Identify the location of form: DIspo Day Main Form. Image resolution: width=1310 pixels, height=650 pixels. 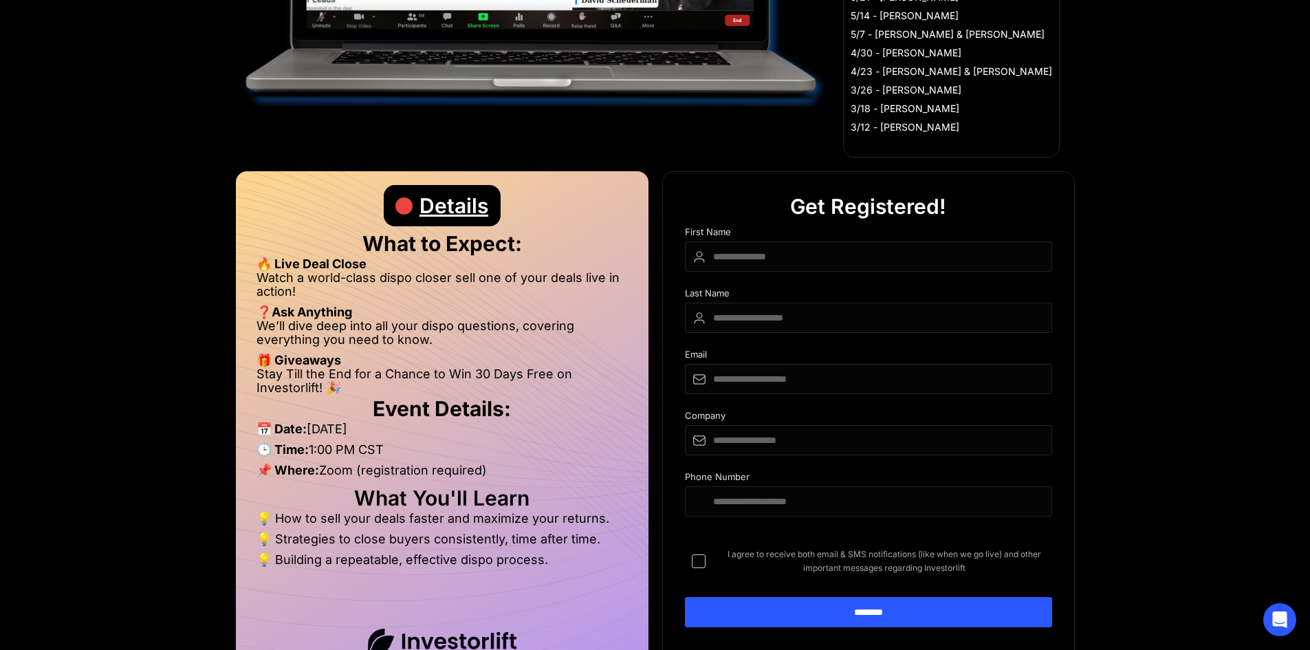
(869, 438).